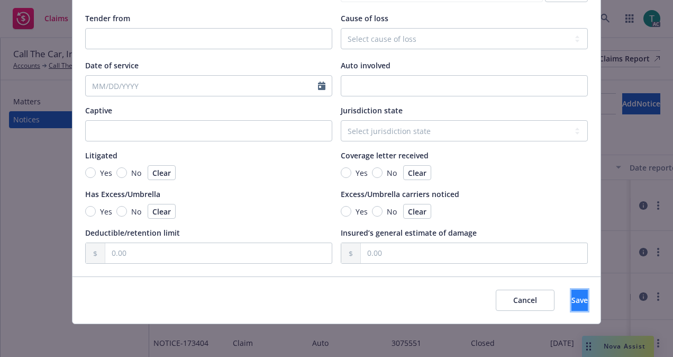  I want to click on input: MM/DD/YYYY, so click(202, 86).